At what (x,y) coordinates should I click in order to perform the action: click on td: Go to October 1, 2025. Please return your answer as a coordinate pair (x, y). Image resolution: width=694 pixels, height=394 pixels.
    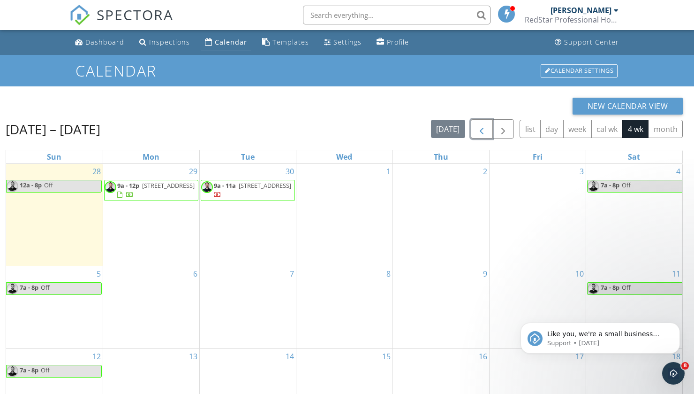
    Looking at the image, I should click on (344, 215).